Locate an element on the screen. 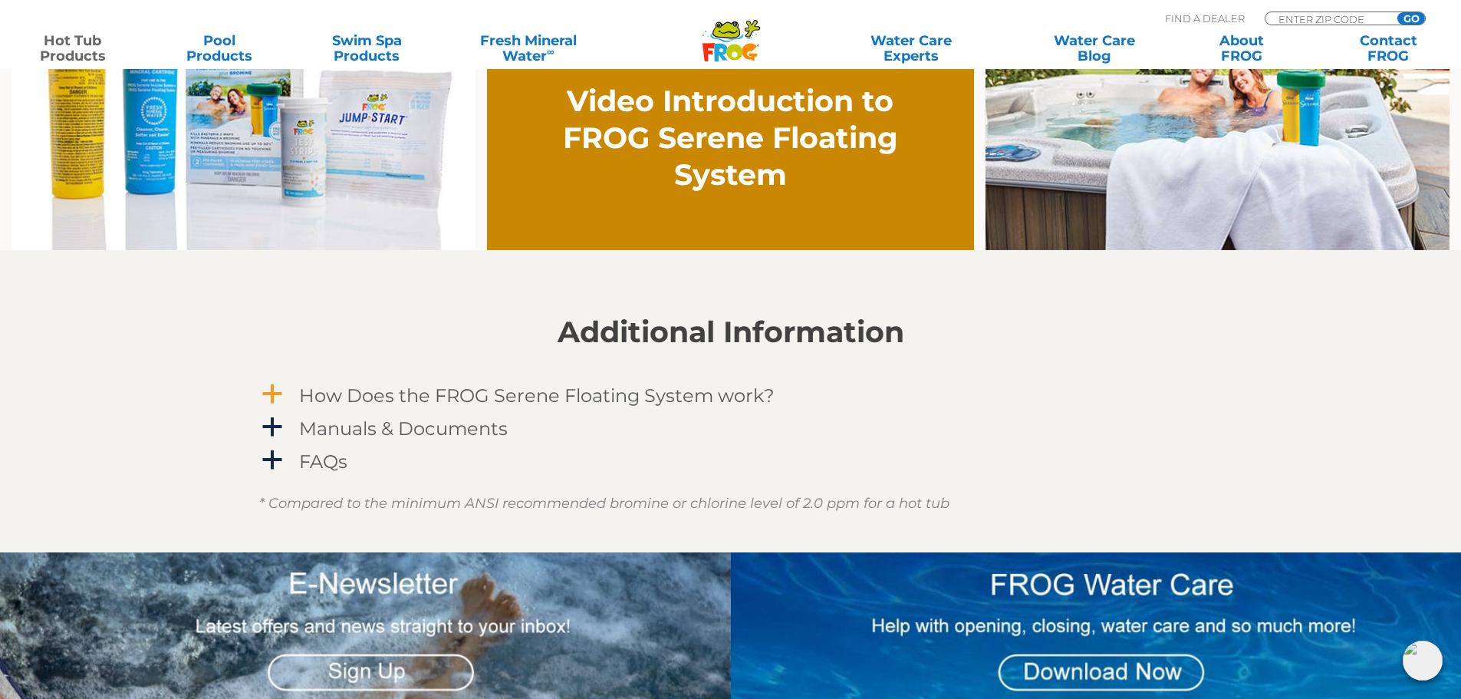 The image size is (1461, 699). a: ContactFROG is located at coordinates (1389, 48).